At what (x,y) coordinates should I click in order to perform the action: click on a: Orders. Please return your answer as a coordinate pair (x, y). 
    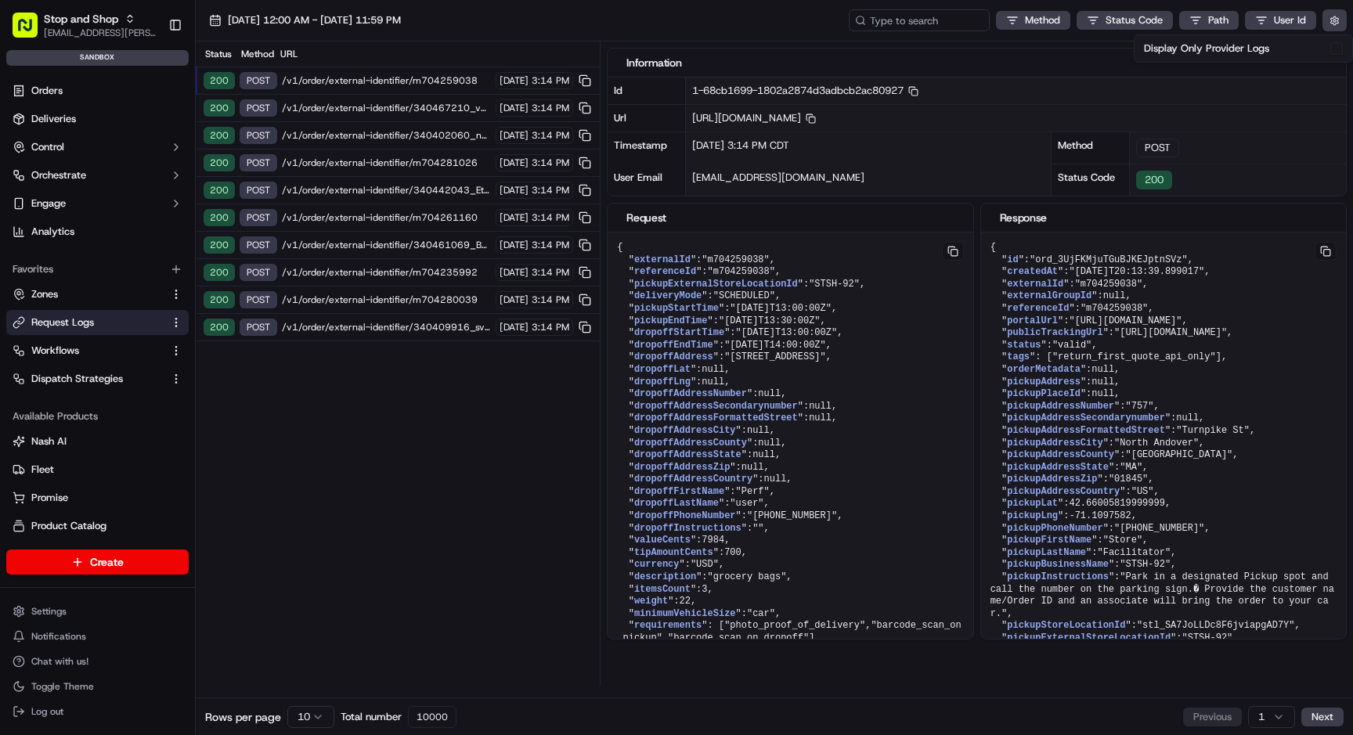
    Looking at the image, I should click on (97, 91).